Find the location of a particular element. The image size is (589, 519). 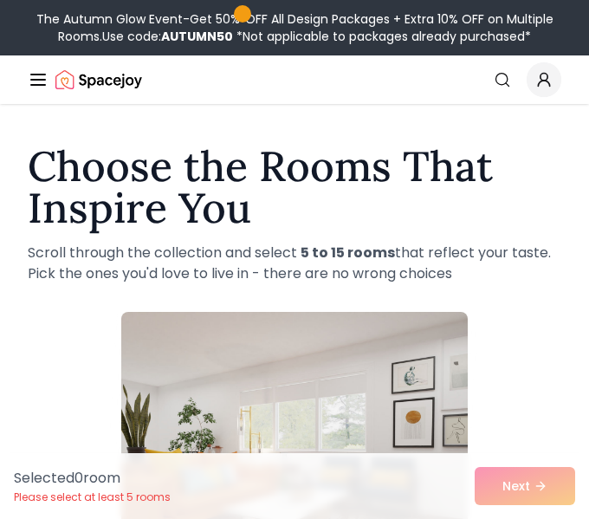

span: *Not applicable to packages already purchased* is located at coordinates (382, 36).